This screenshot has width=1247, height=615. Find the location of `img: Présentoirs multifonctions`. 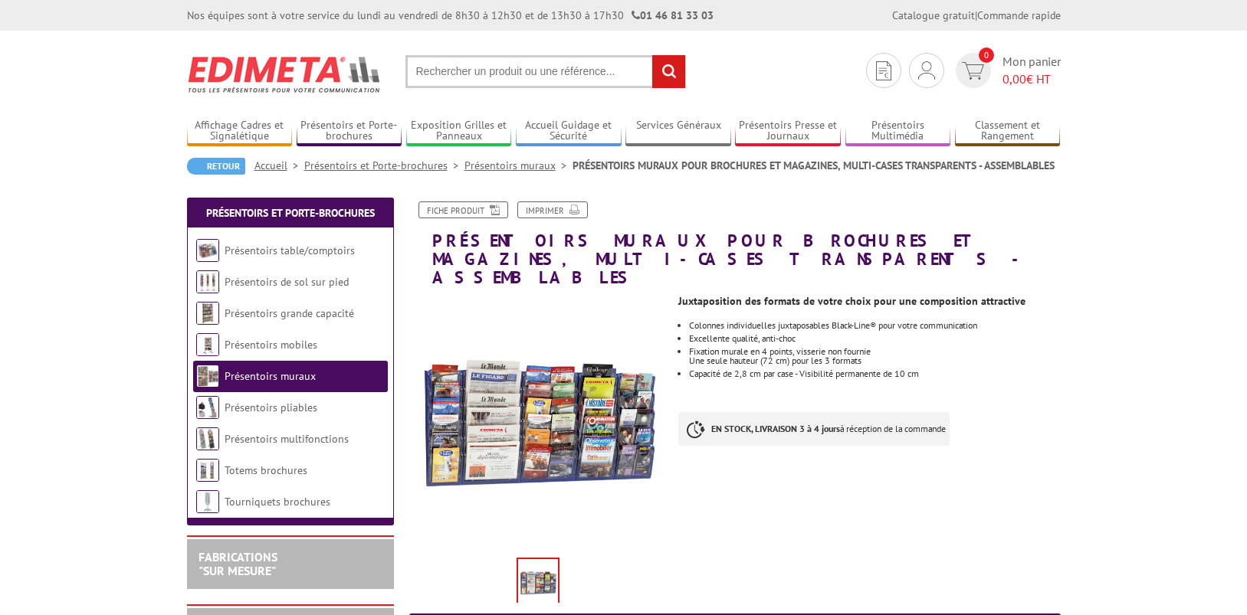

img: Présentoirs multifonctions is located at coordinates (208, 439).